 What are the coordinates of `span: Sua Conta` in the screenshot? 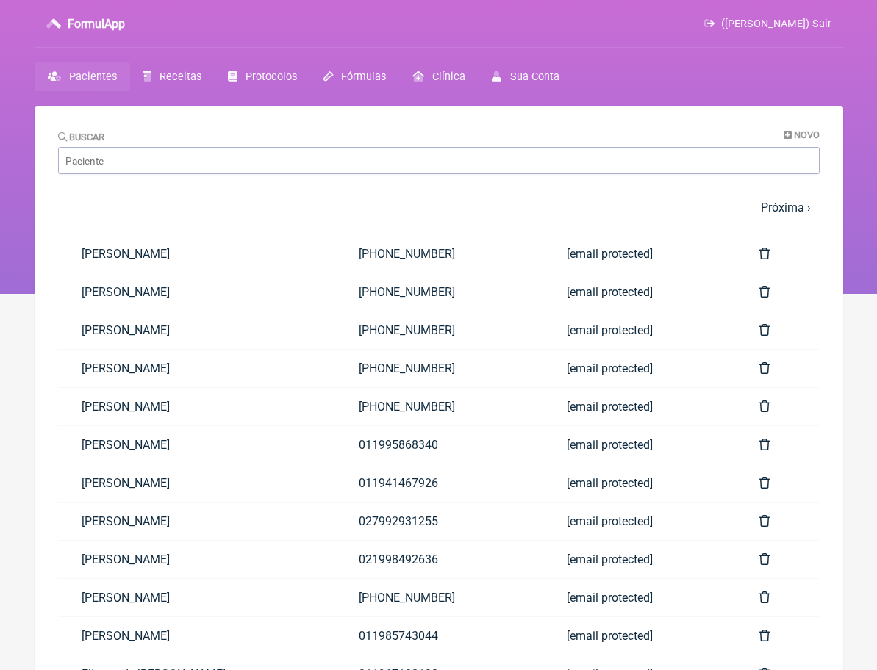 It's located at (534, 76).